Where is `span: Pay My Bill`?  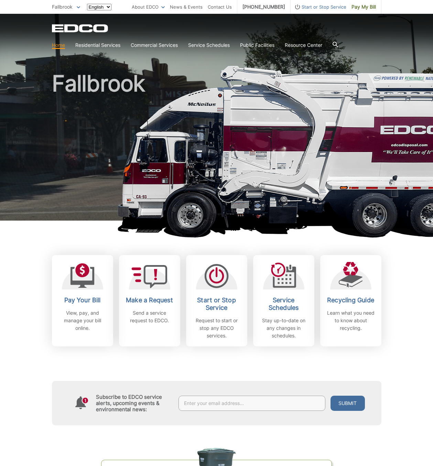
span: Pay My Bill is located at coordinates (364, 7).